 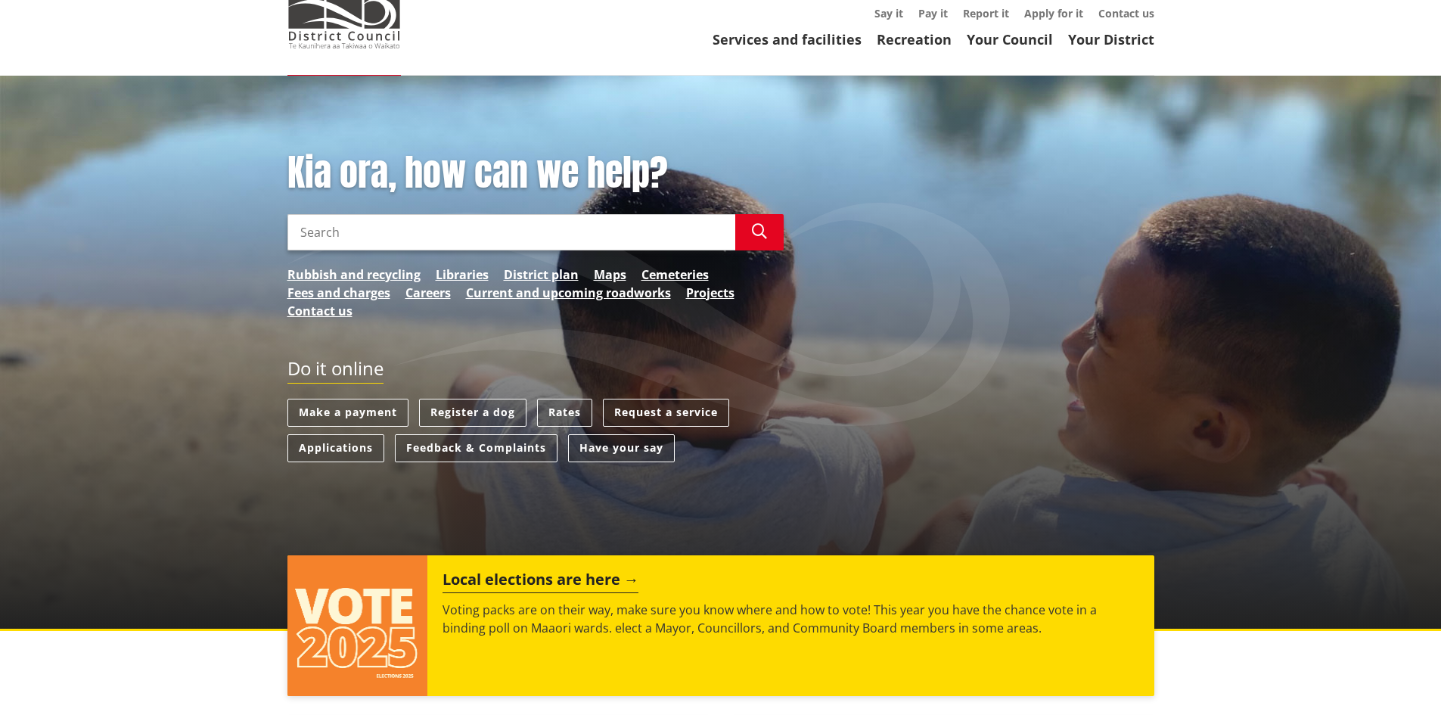 What do you see at coordinates (511, 232) in the screenshot?
I see `input: Search input` at bounding box center [511, 232].